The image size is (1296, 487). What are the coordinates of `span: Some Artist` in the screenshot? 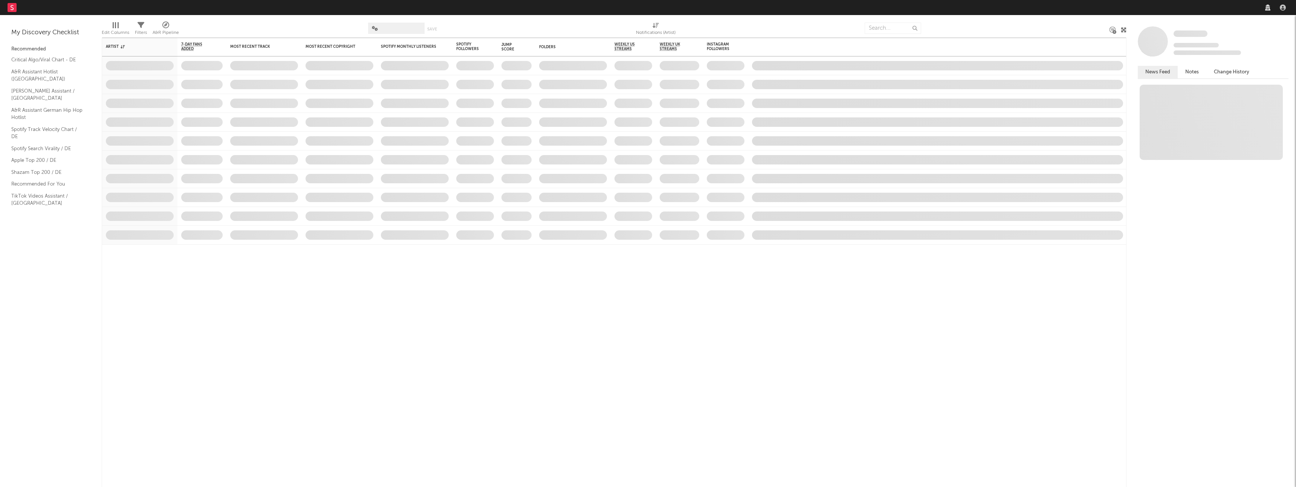 It's located at (1190, 34).